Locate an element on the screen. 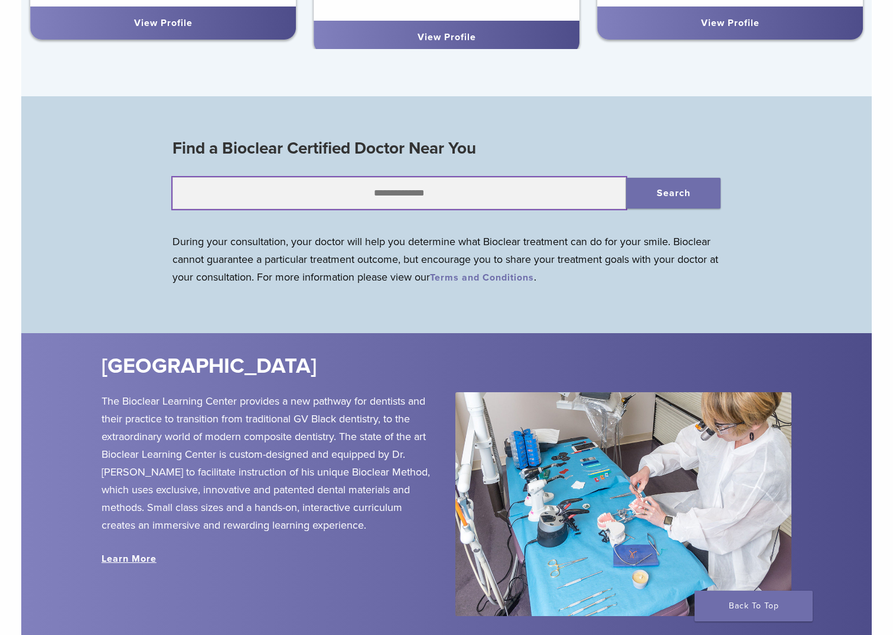  a: Terms and Conditions is located at coordinates (482, 278).